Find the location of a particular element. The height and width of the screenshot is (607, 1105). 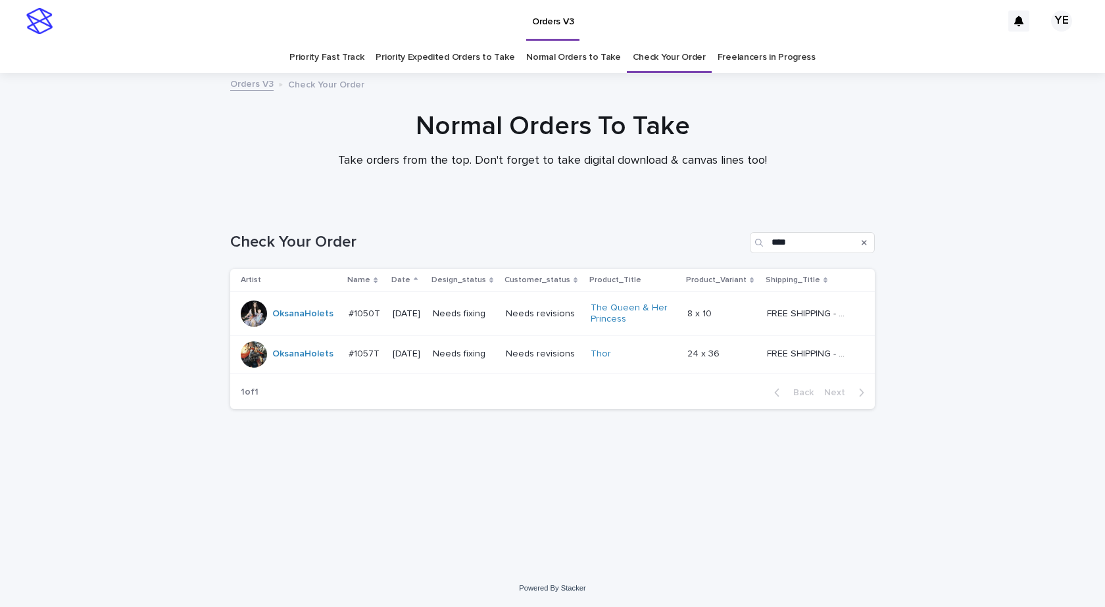

p: Product_Title is located at coordinates (615, 280).